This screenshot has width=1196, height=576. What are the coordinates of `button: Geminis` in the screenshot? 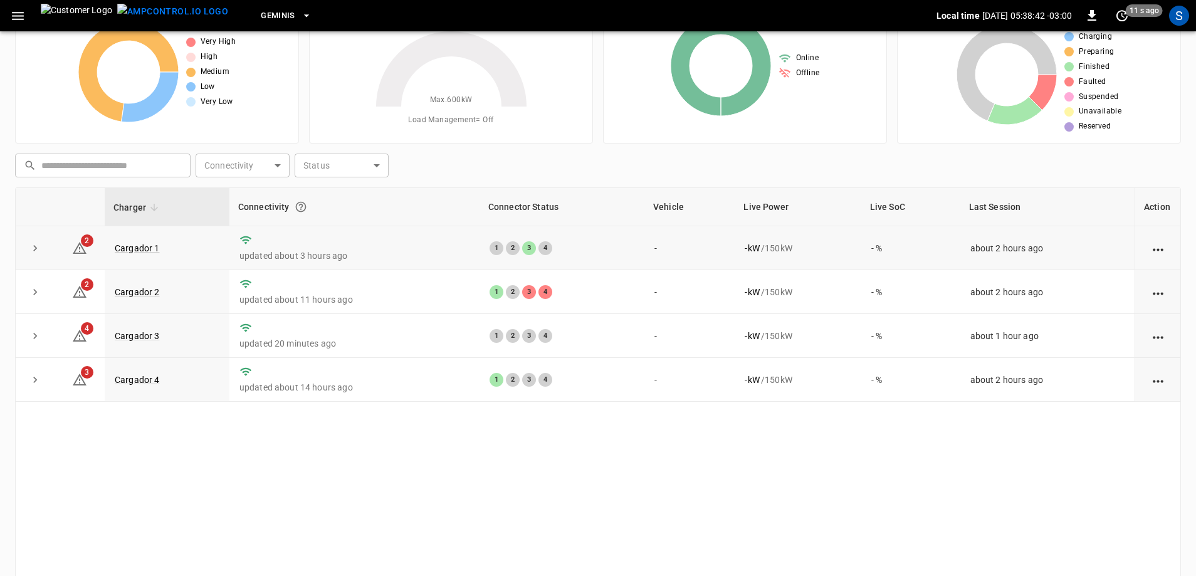 It's located at (286, 16).